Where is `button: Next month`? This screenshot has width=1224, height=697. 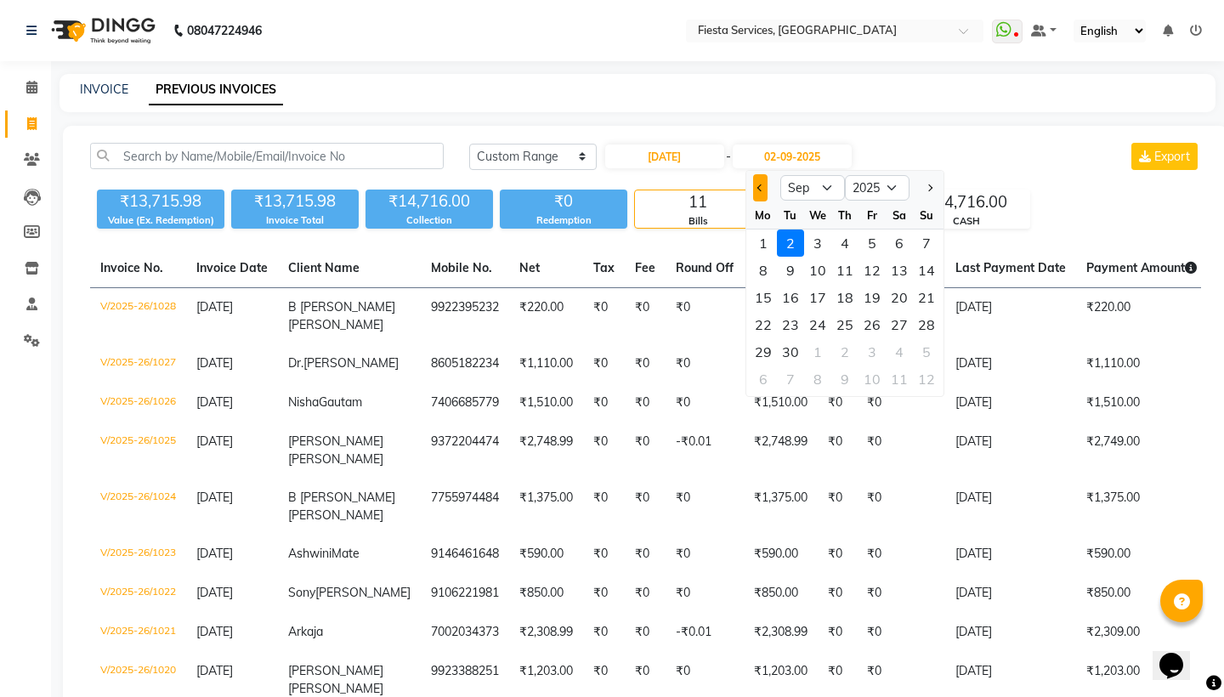
button: Next month is located at coordinates (928, 188).